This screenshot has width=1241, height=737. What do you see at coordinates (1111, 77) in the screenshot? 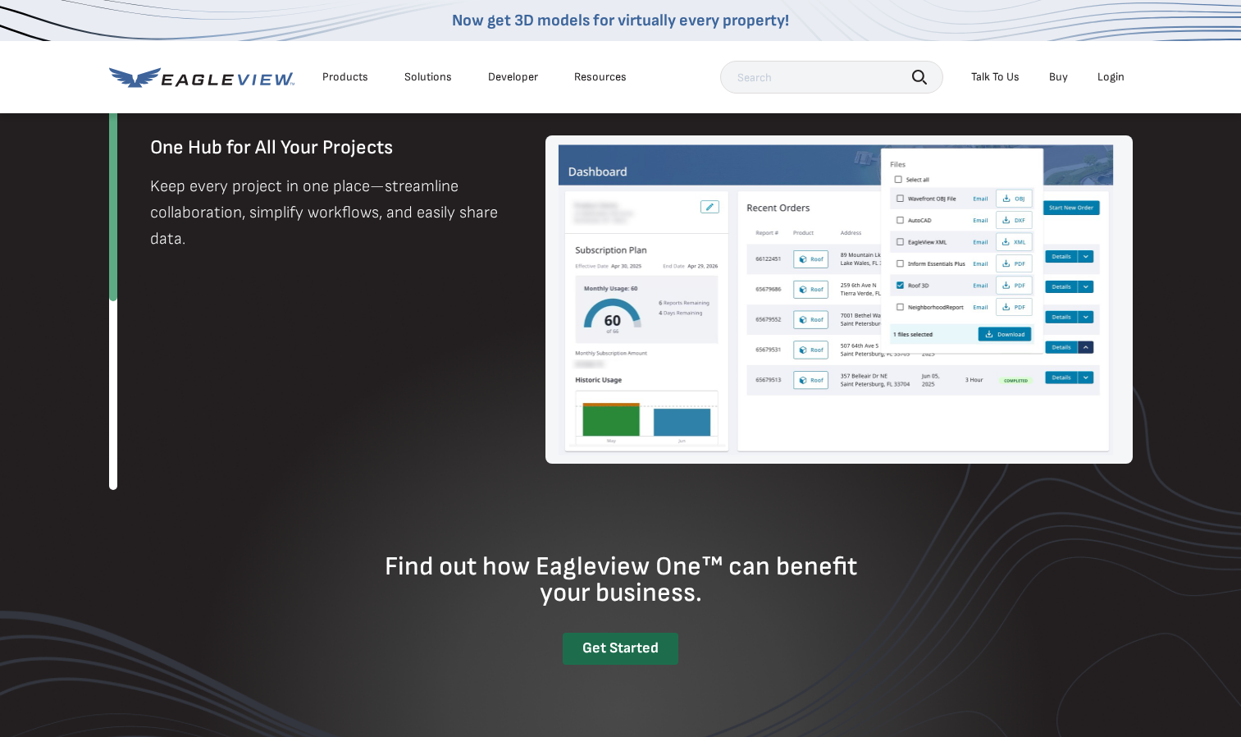
I see `div: Login` at bounding box center [1111, 77].